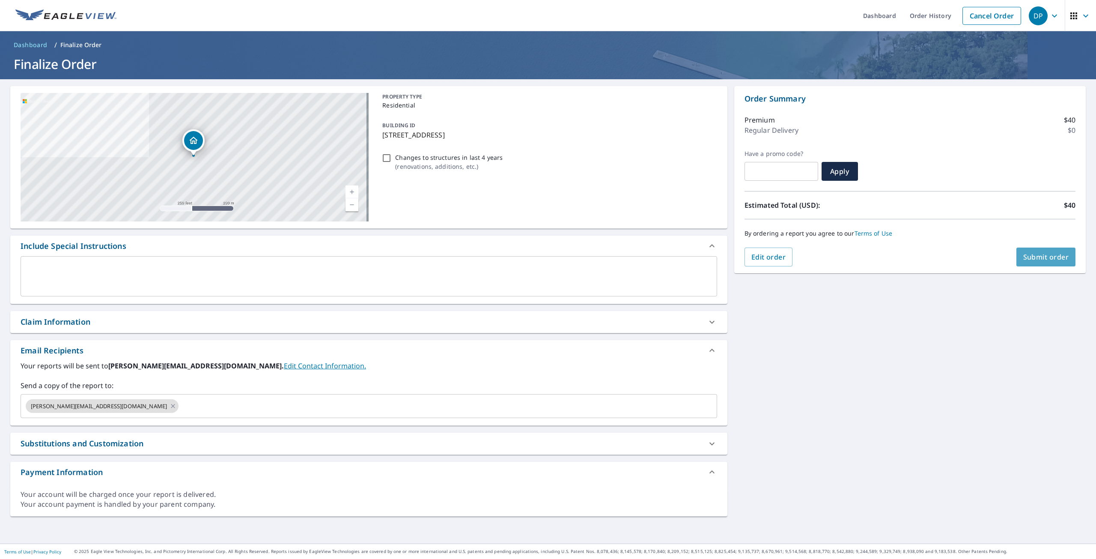 Image resolution: width=1096 pixels, height=559 pixels. What do you see at coordinates (769, 257) in the screenshot?
I see `button: Edit order` at bounding box center [769, 257].